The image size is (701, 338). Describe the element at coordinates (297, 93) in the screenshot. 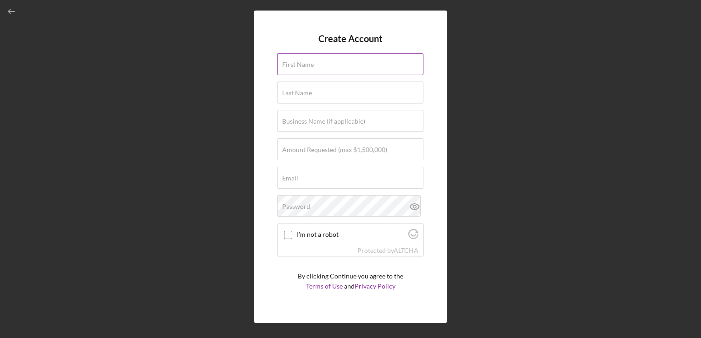

I see `label: Last Name` at that location.